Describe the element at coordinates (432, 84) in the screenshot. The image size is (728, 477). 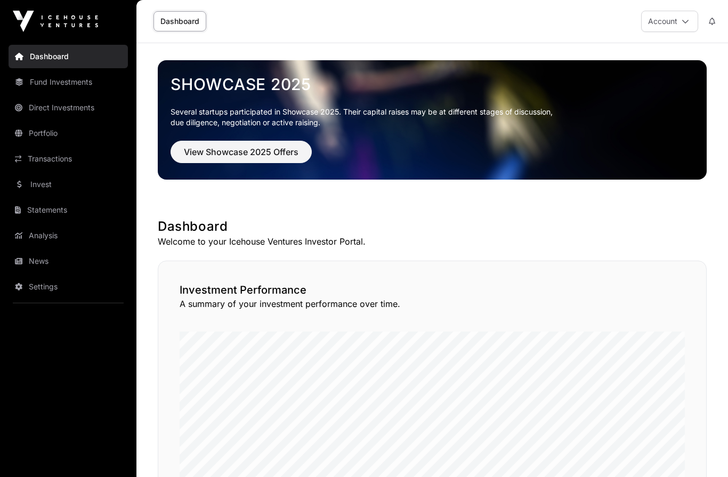
I see `a: Showcase 2025` at that location.